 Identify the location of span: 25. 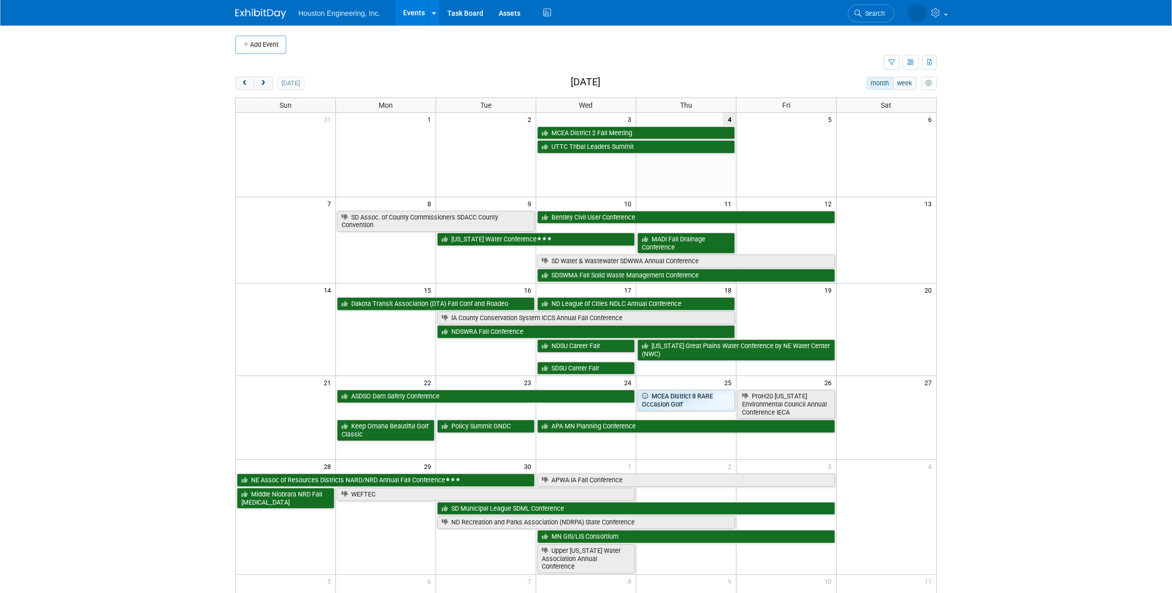
(729, 382).